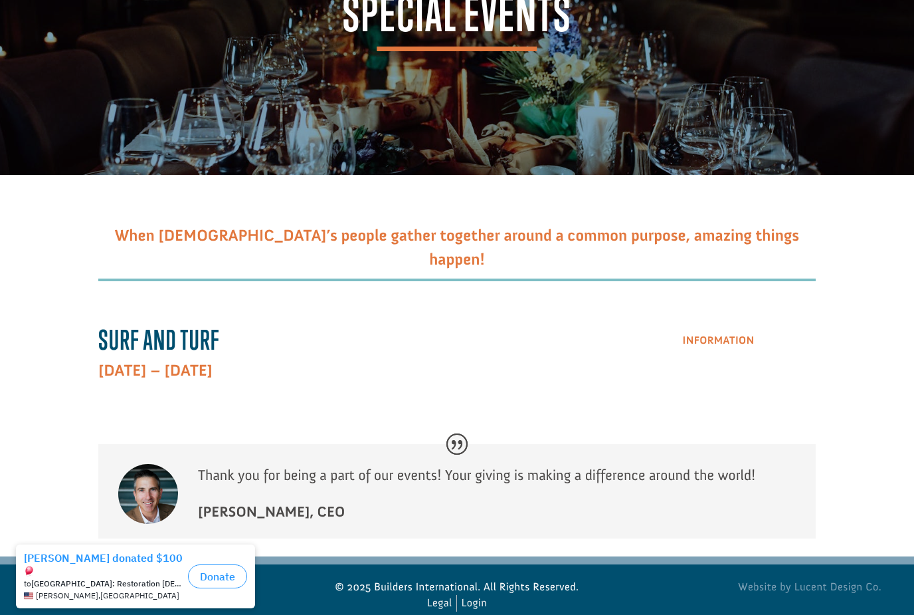  Describe the element at coordinates (440, 603) in the screenshot. I see `a: Legal` at that location.